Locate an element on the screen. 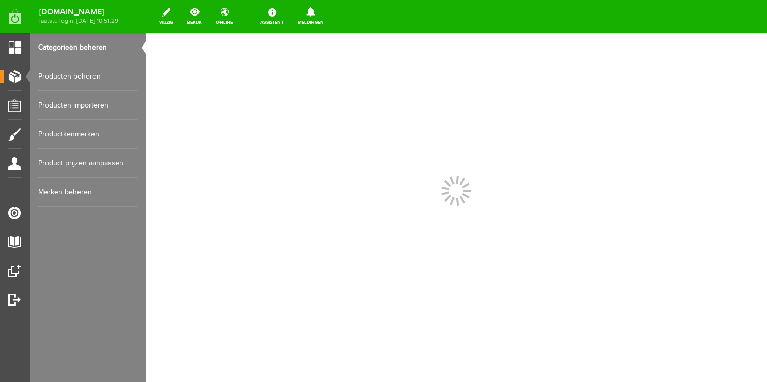  a: Assistent is located at coordinates (272, 17).